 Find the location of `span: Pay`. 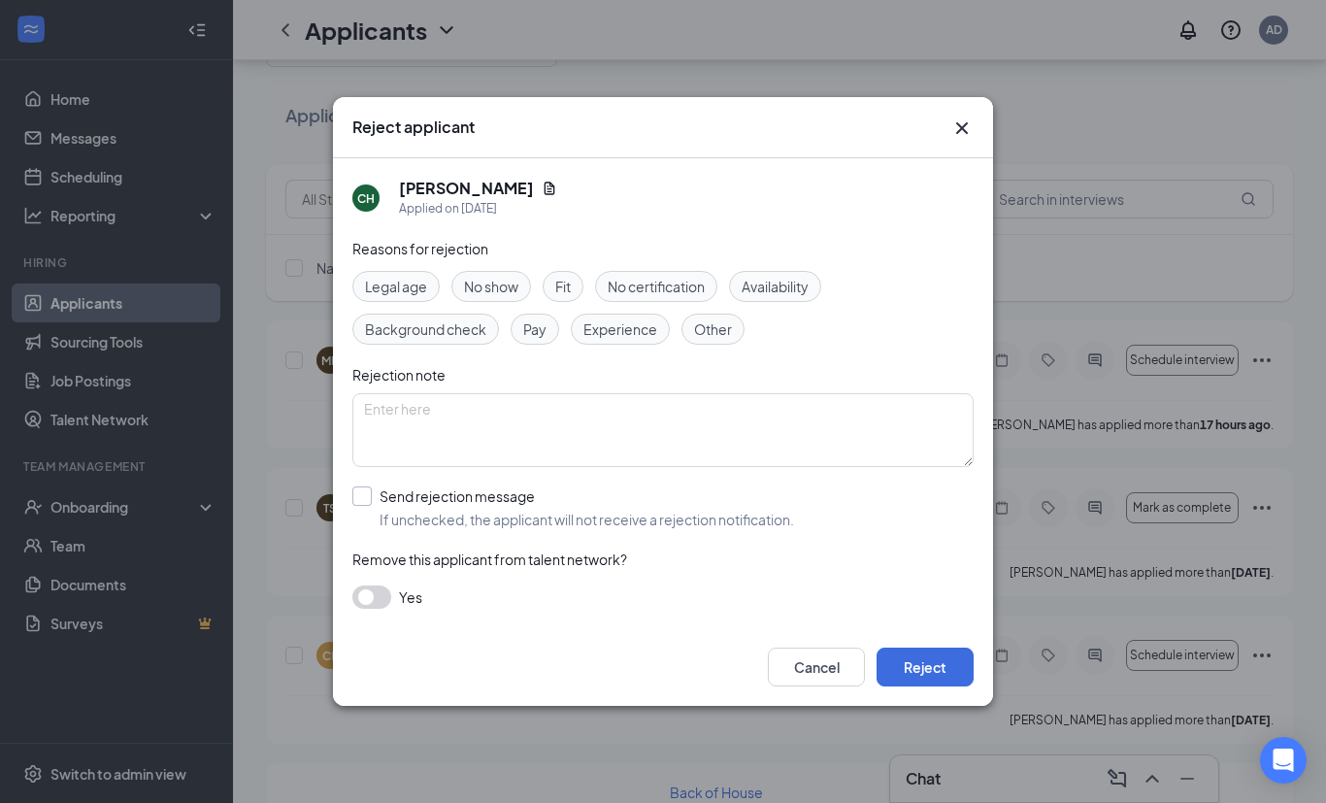

span: Pay is located at coordinates (535, 329).